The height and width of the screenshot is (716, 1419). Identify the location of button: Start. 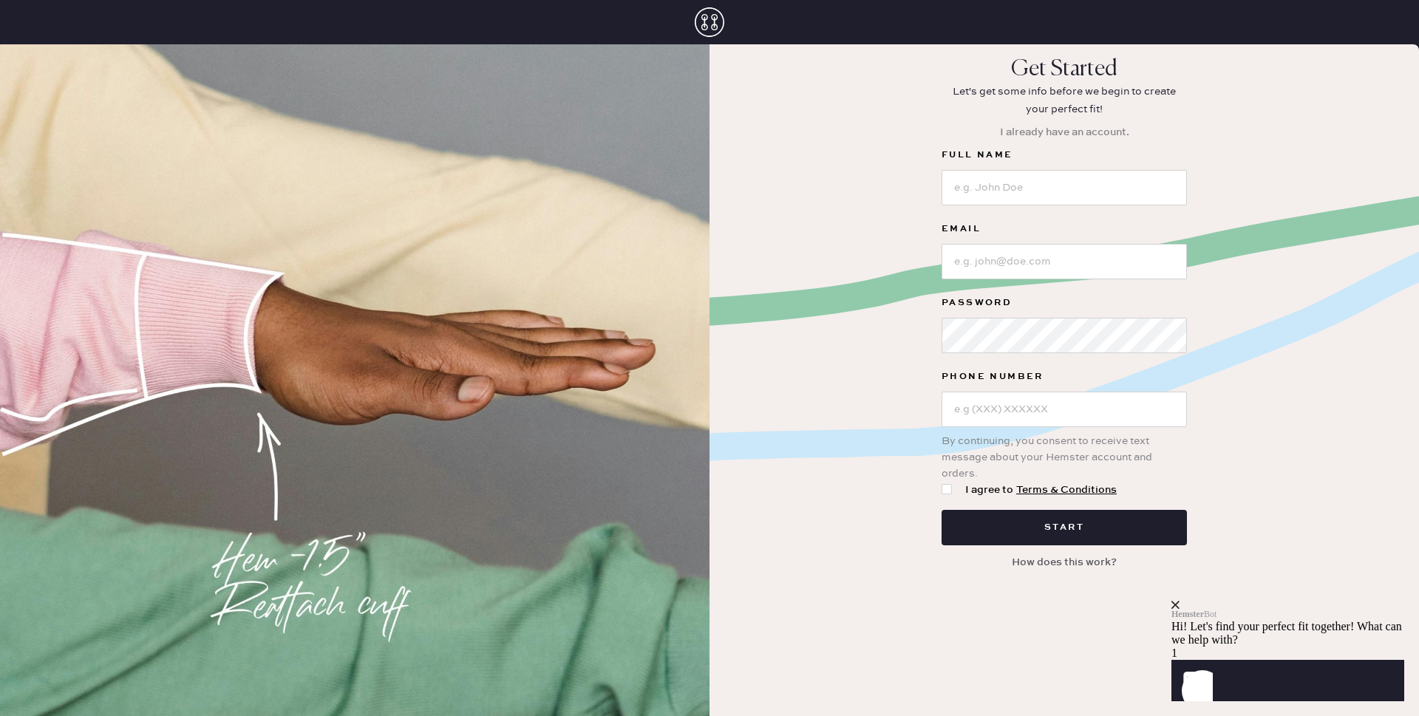
(1064, 528).